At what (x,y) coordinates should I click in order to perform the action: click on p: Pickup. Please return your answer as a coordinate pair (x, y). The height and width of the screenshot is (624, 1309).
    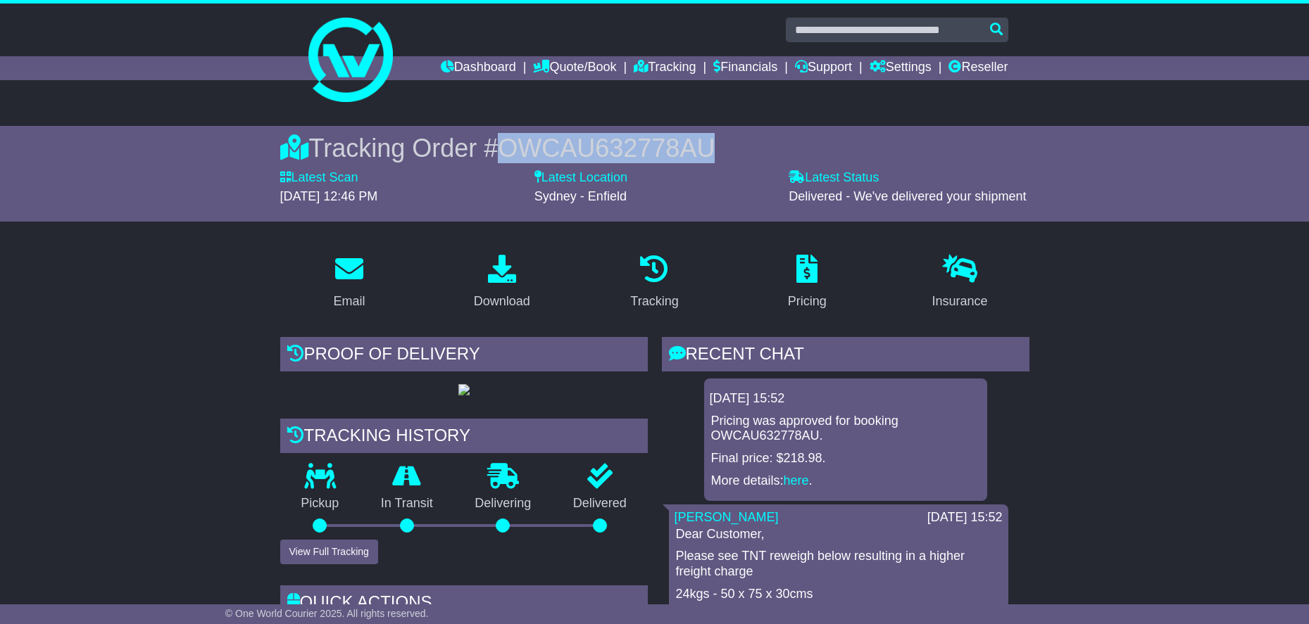
    Looking at the image, I should click on (320, 504).